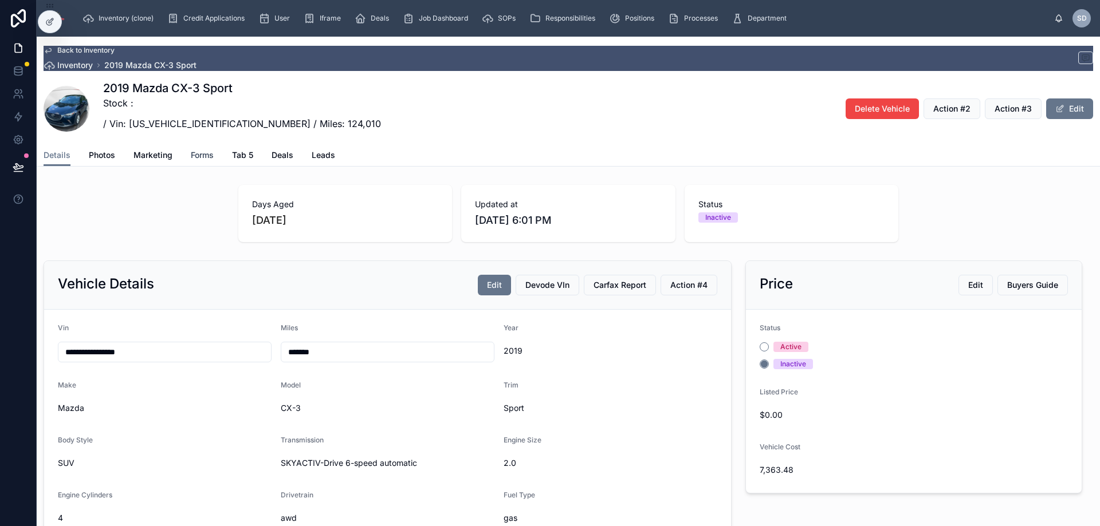 Image resolution: width=1100 pixels, height=526 pixels. I want to click on span: Transmission, so click(302, 440).